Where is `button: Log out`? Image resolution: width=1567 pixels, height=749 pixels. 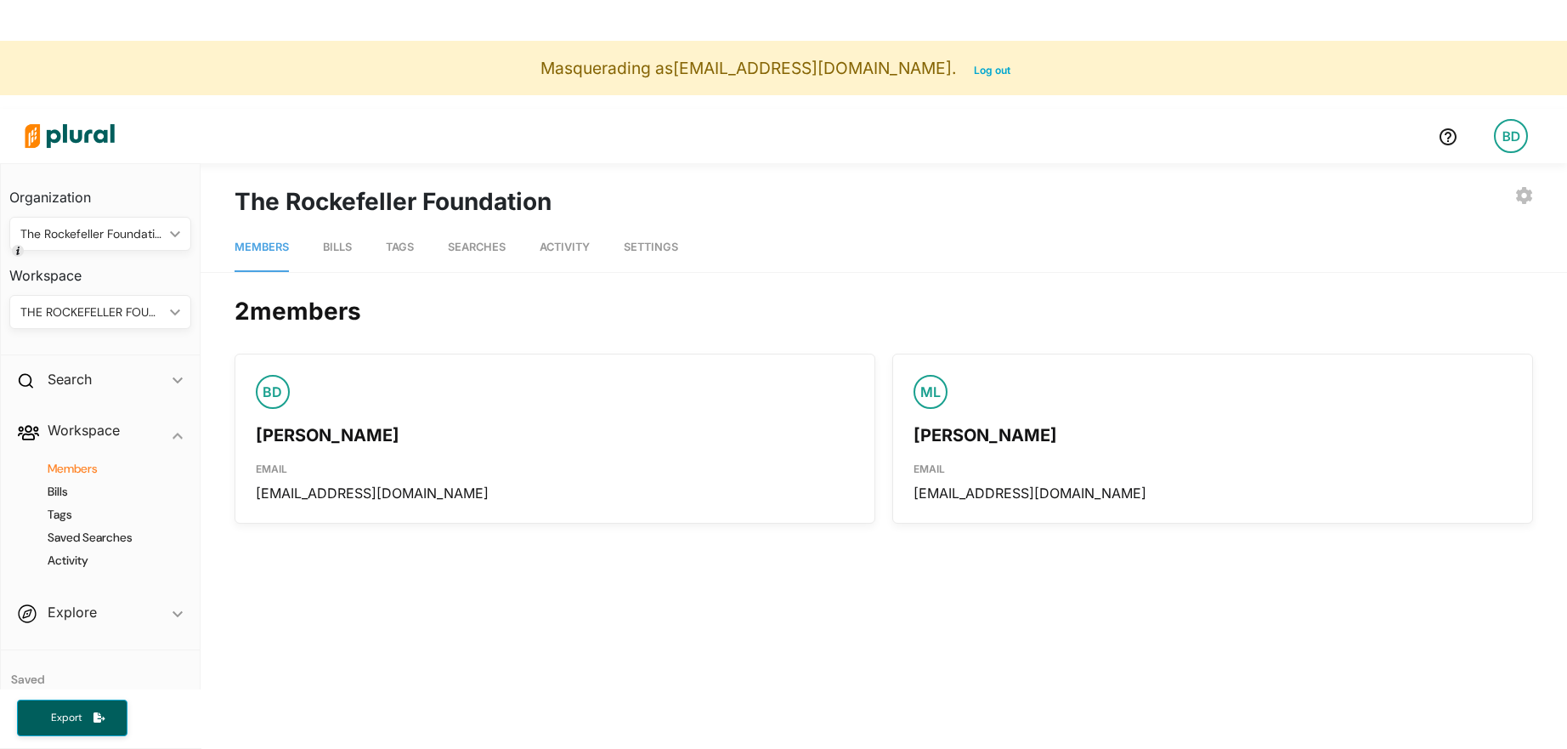 button: Log out is located at coordinates (992, 71).